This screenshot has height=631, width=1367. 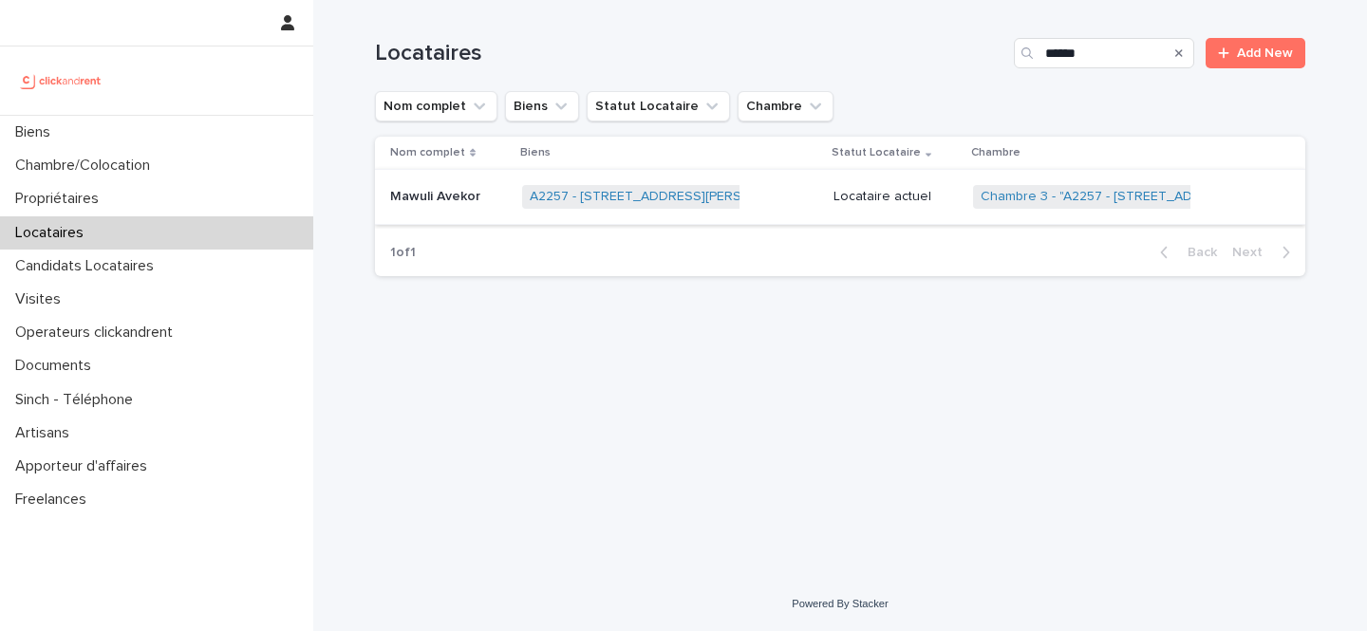 What do you see at coordinates (1265, 53) in the screenshot?
I see `span: Add New` at bounding box center [1265, 53].